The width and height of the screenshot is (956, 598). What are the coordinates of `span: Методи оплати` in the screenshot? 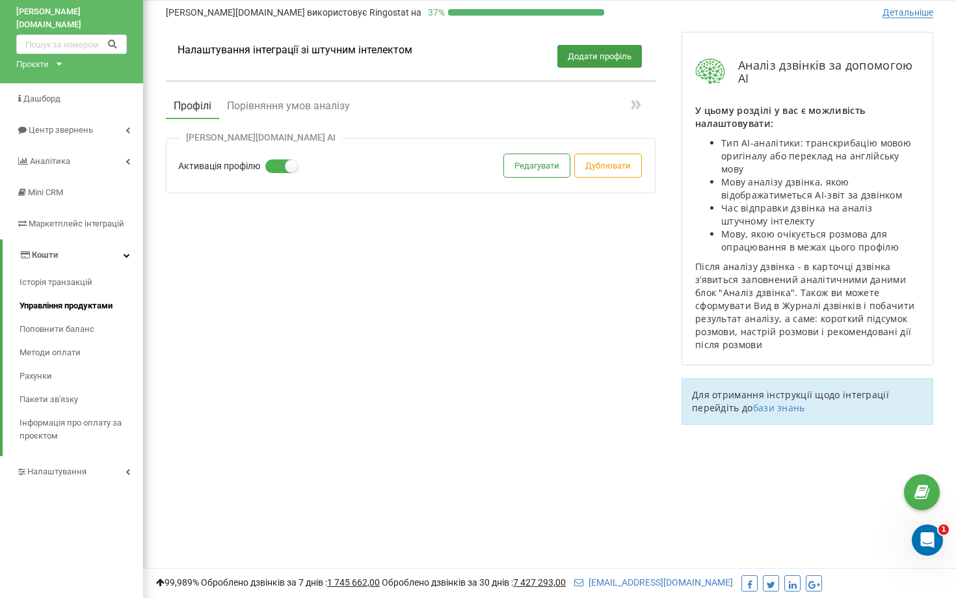 It's located at (50, 353).